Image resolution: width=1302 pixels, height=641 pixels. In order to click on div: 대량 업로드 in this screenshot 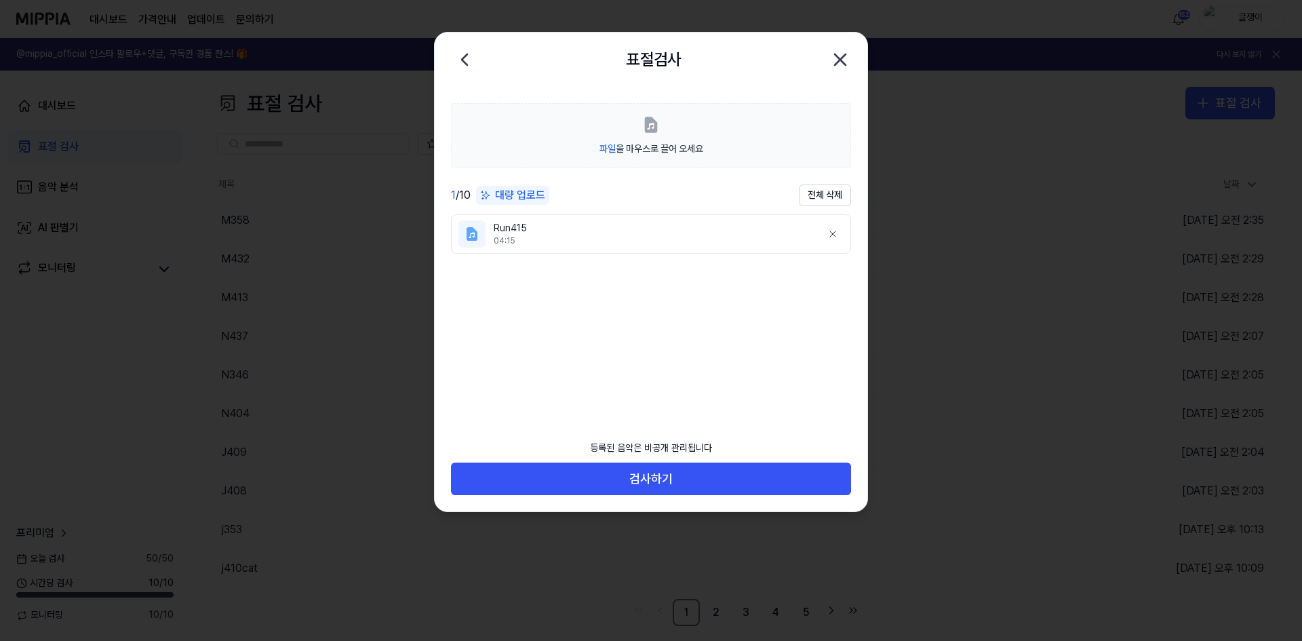, I will do `click(513, 195)`.